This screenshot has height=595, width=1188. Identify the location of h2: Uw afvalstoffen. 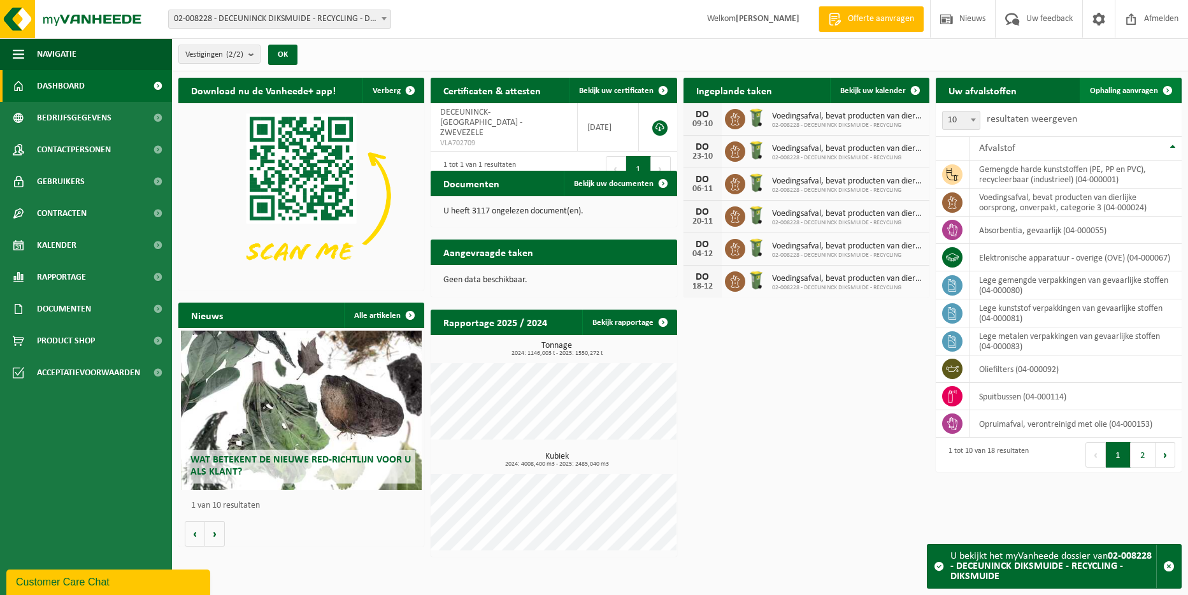
(982, 90).